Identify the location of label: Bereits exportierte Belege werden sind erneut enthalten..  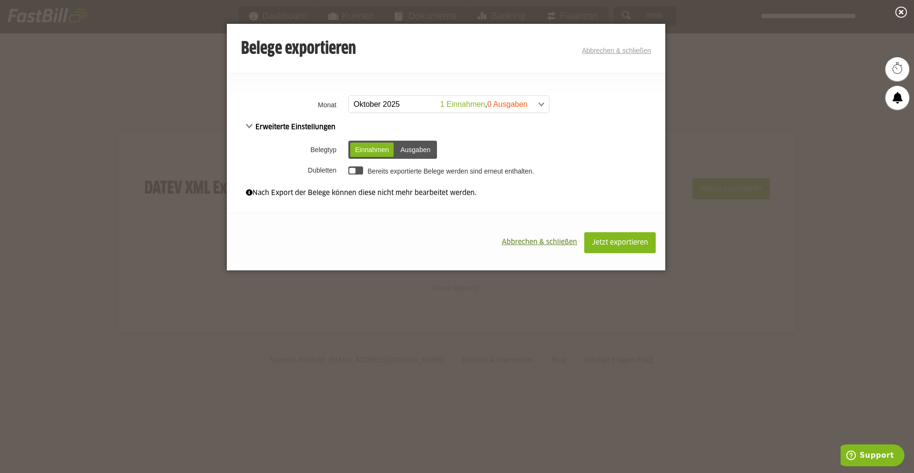
(450, 171).